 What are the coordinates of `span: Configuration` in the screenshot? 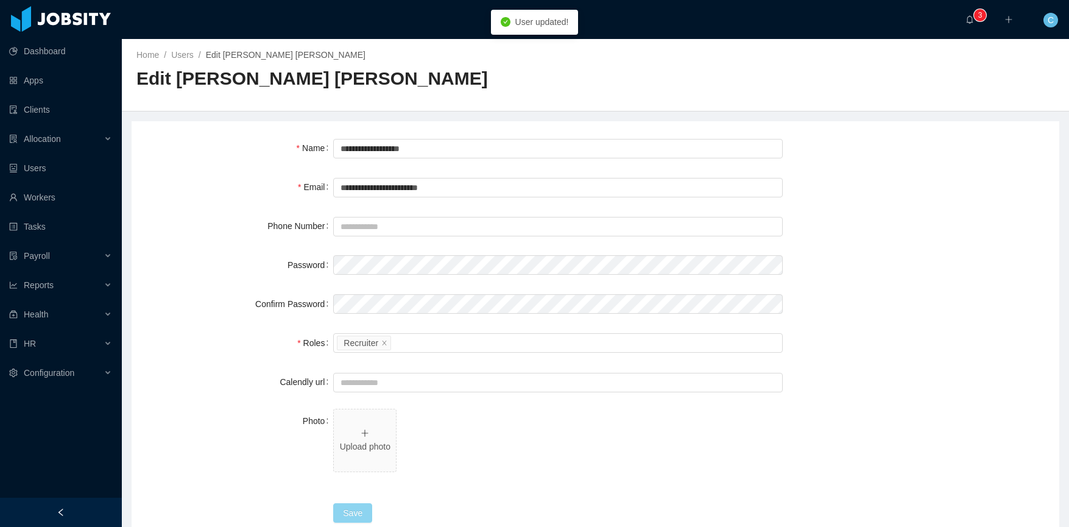 It's located at (49, 373).